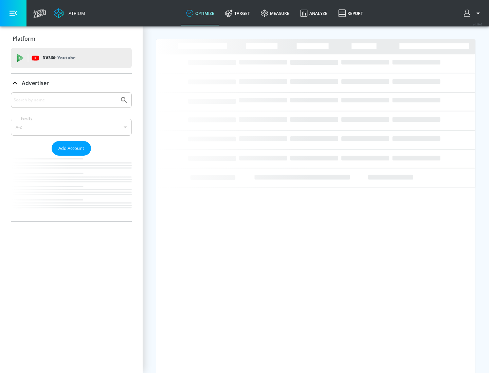 The width and height of the screenshot is (489, 373). I want to click on a: Report, so click(350, 13).